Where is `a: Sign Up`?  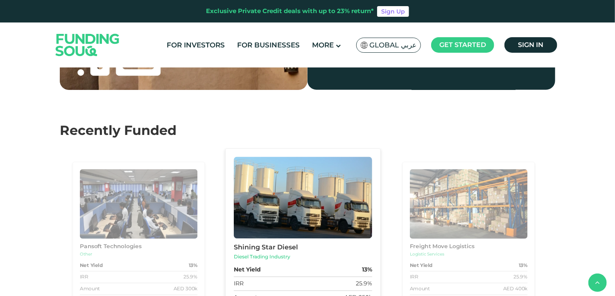 a: Sign Up is located at coordinates (393, 11).